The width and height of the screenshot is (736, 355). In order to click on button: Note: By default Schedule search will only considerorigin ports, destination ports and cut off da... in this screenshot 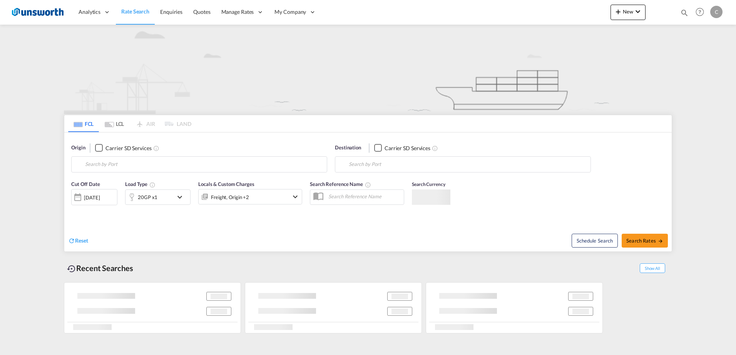, I will do `click(594, 240)`.